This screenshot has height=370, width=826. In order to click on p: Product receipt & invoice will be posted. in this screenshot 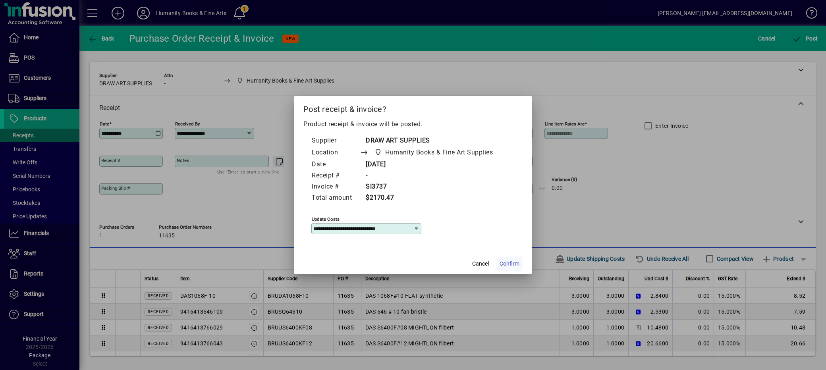, I will do `click(413, 124)`.